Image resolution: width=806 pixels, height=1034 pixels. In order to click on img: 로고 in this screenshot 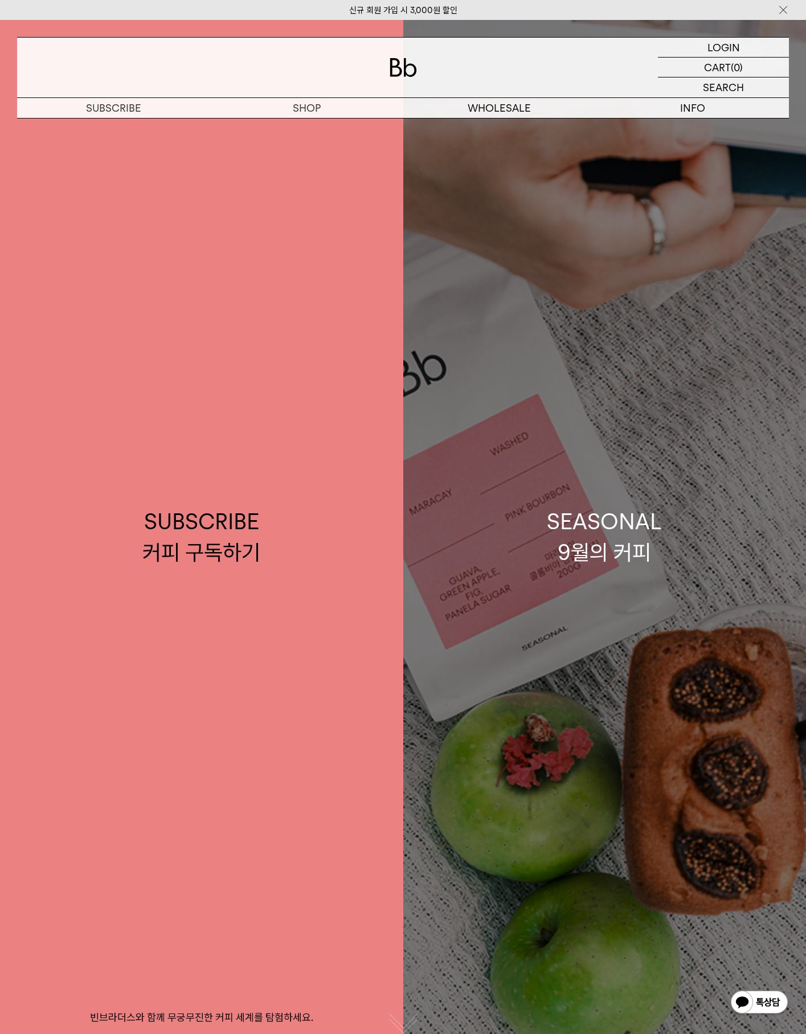, I will do `click(403, 67)`.